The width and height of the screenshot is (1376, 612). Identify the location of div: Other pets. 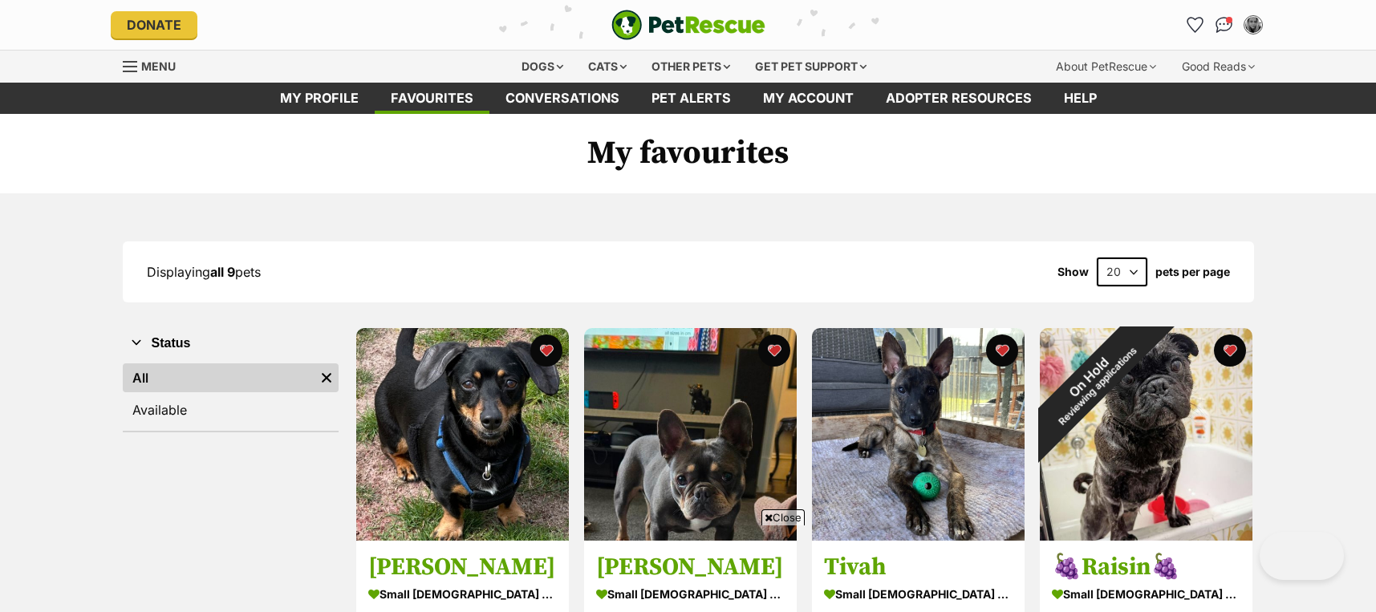
(691, 67).